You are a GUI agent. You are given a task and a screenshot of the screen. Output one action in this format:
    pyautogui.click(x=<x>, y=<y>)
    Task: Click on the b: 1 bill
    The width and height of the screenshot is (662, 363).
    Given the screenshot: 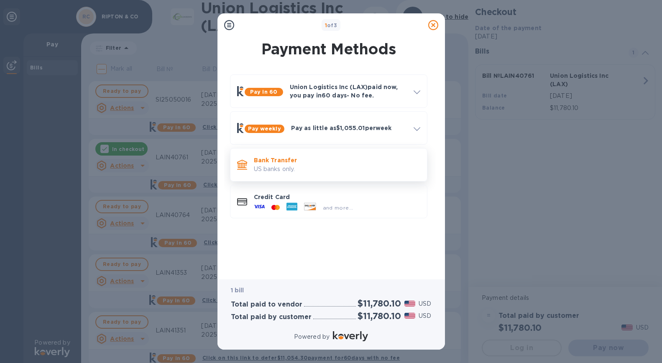 What is the action you would take?
    pyautogui.click(x=237, y=290)
    